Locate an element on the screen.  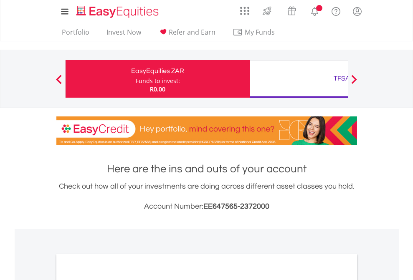
h1: Here are the ins and outs of your account is located at coordinates (207, 169).